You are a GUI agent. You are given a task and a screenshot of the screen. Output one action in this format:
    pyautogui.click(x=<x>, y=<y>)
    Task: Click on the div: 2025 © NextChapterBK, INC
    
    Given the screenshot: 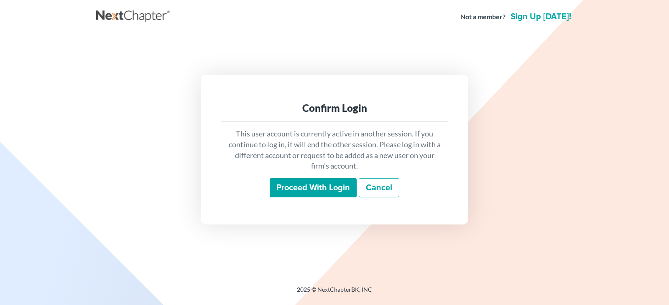 What is the action you would take?
    pyautogui.click(x=334, y=293)
    